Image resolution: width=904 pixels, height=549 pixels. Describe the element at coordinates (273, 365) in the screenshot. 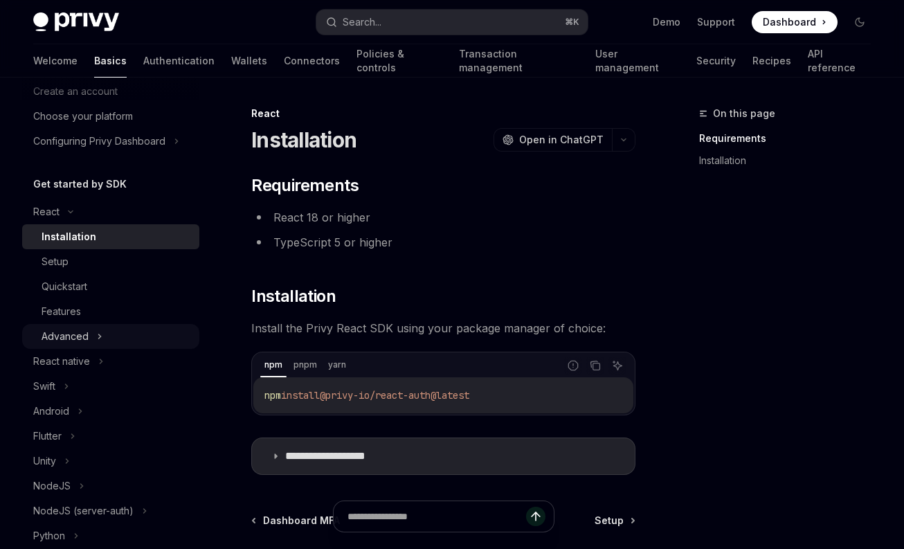

I see `div: npm` at that location.